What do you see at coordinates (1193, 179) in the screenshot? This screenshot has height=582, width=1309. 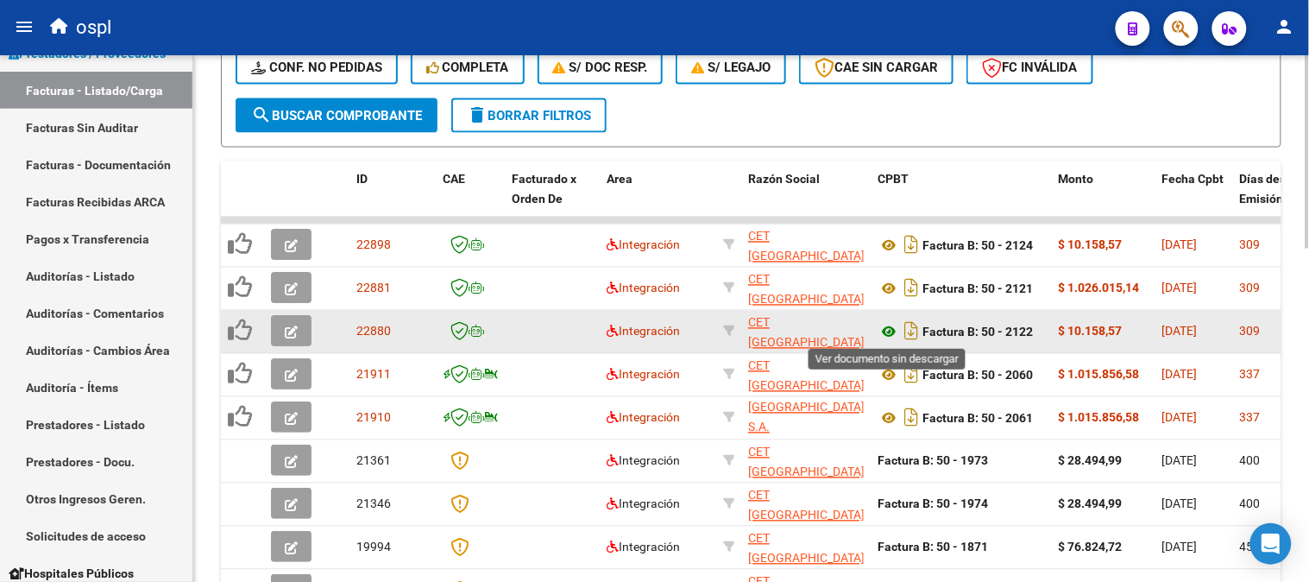 I see `span: Fecha Cpbt` at bounding box center [1193, 179].